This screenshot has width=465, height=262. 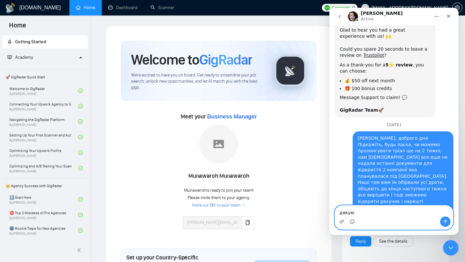 What do you see at coordinates (23, 214) in the screenshot?
I see `button: Emoji picker` at bounding box center [23, 214].